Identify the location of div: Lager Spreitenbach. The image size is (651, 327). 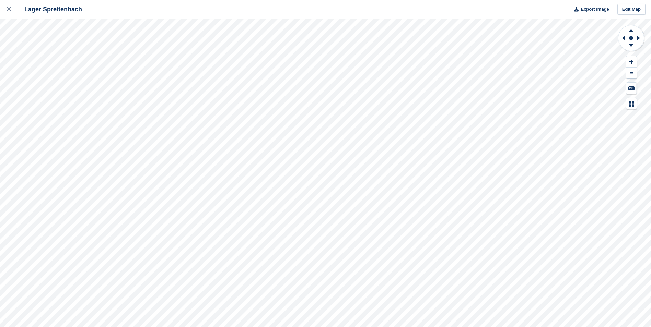
(50, 9).